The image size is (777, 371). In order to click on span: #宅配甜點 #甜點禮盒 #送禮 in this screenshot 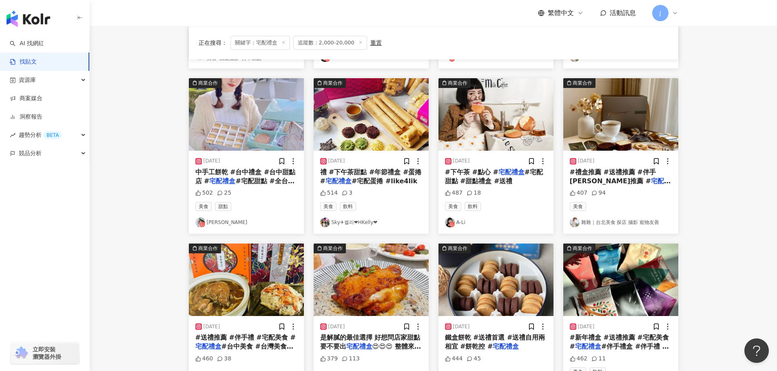, I will do `click(494, 177)`.